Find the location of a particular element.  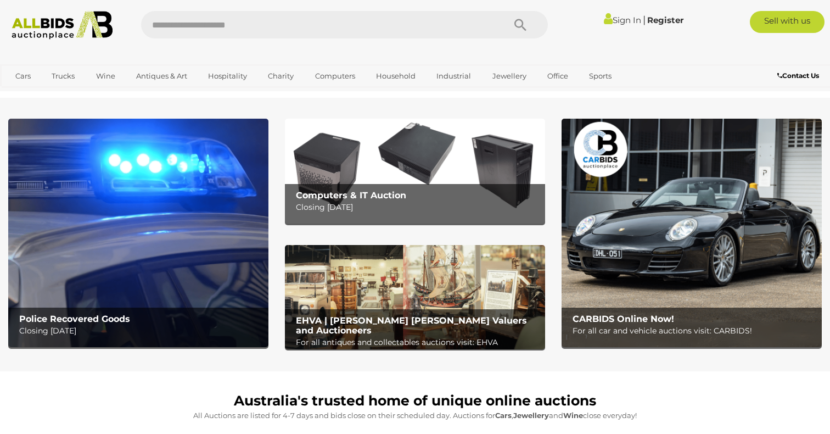

a: Register is located at coordinates (666, 20).